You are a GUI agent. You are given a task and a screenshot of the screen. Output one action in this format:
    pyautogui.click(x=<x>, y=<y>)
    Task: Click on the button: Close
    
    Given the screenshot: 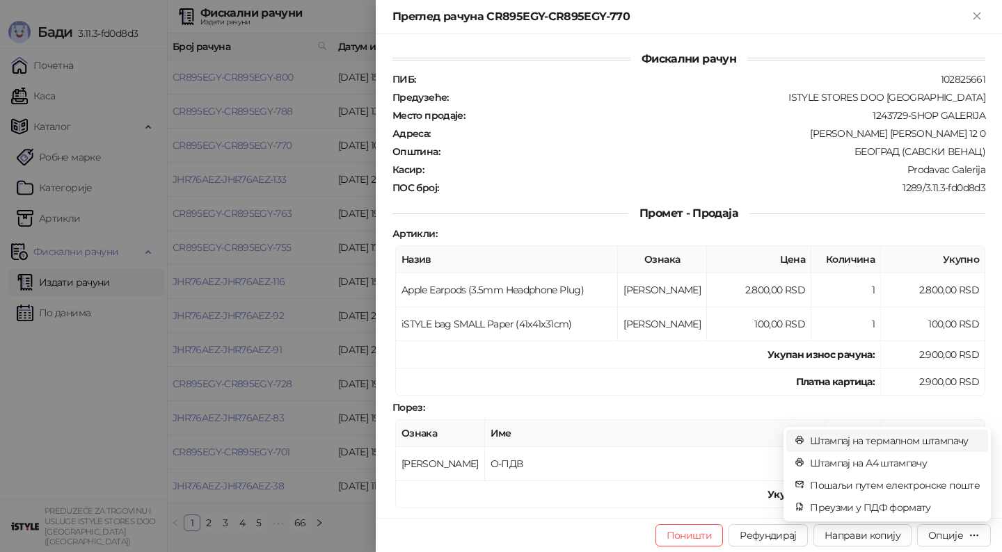 What is the action you would take?
    pyautogui.click(x=976, y=17)
    